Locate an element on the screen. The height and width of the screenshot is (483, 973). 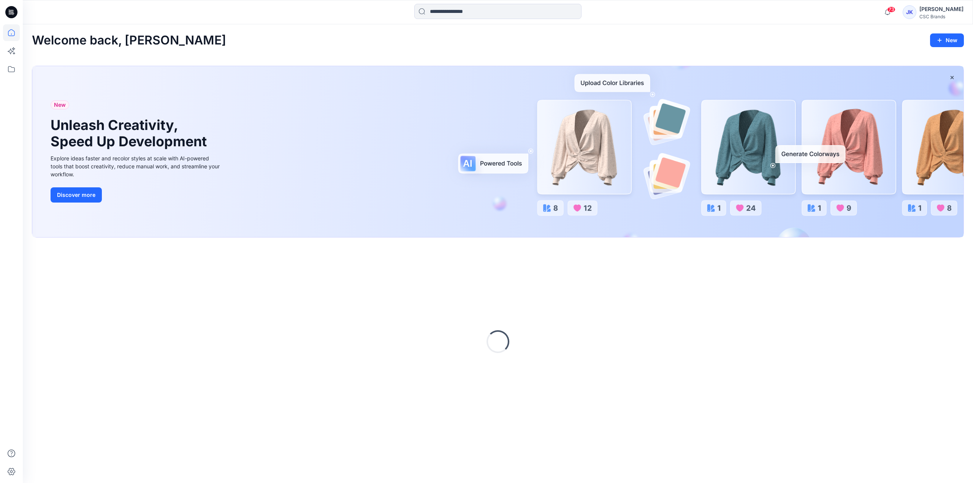
div: JK is located at coordinates (909, 12).